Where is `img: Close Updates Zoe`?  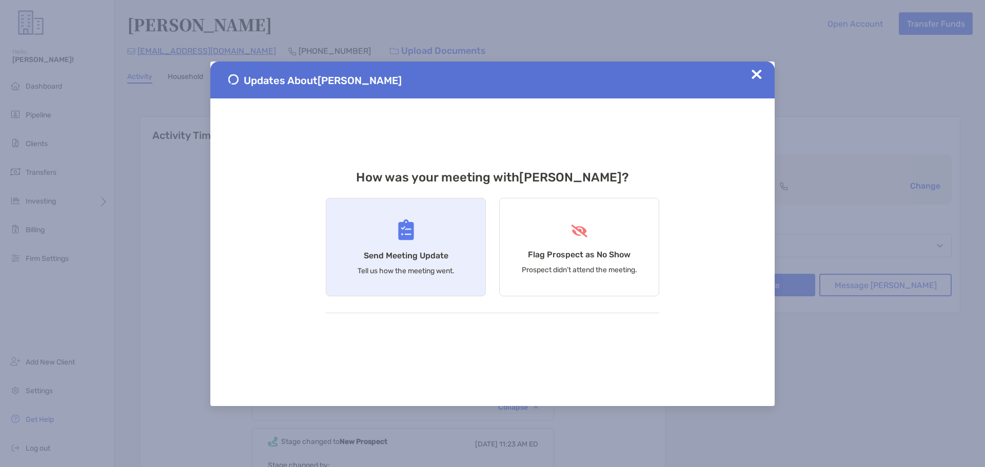
img: Close Updates Zoe is located at coordinates (757, 74).